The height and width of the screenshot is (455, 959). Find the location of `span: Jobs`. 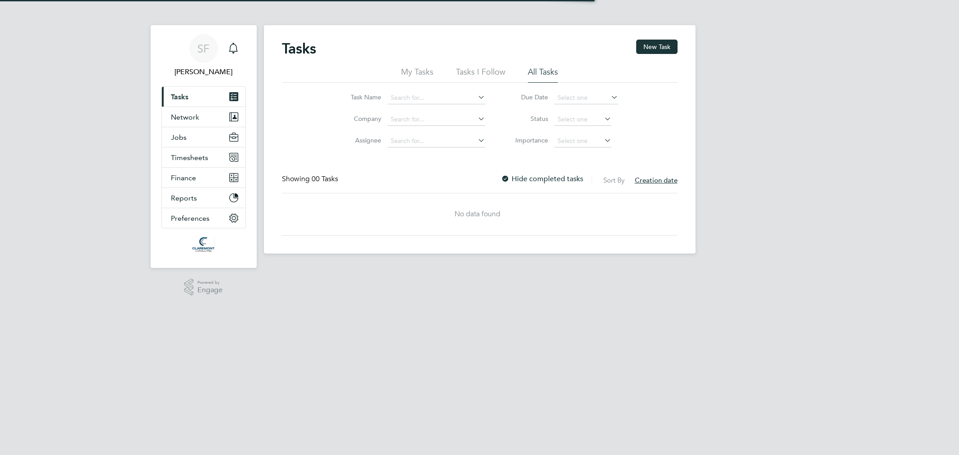

span: Jobs is located at coordinates (178, 137).